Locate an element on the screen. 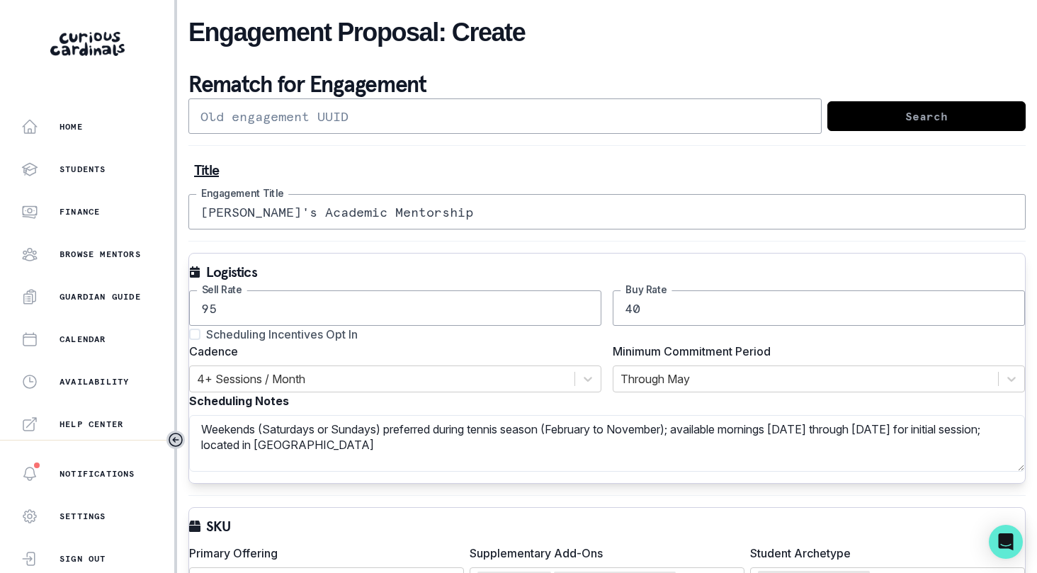 The image size is (1037, 573). button: Search is located at coordinates (927, 116).